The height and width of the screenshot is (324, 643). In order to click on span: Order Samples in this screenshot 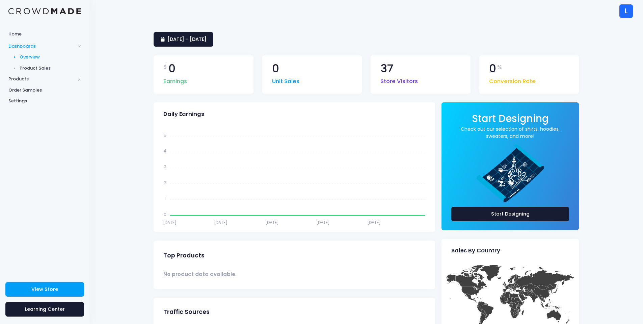, I will do `click(45, 90)`.